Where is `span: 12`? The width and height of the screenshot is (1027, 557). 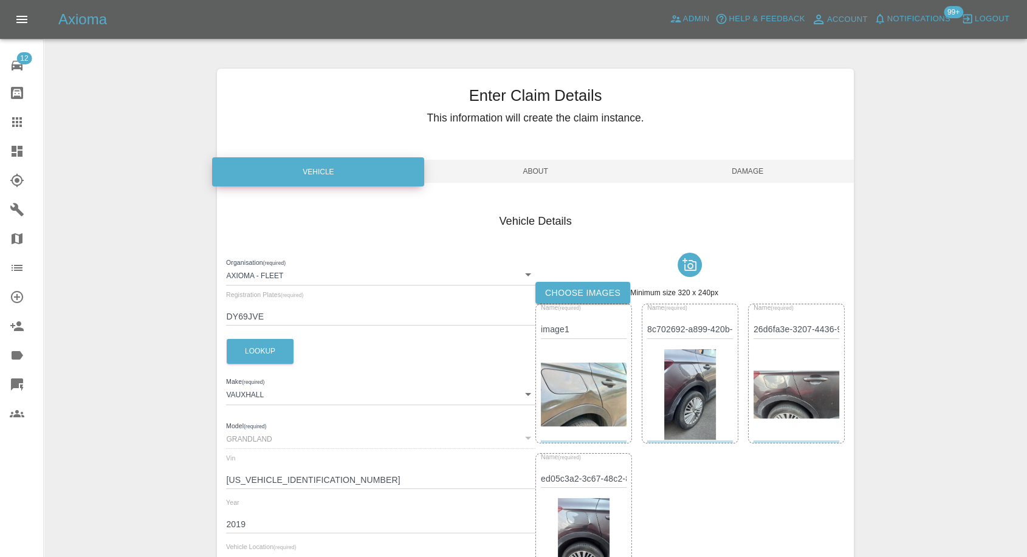
span: 12 is located at coordinates (24, 58).